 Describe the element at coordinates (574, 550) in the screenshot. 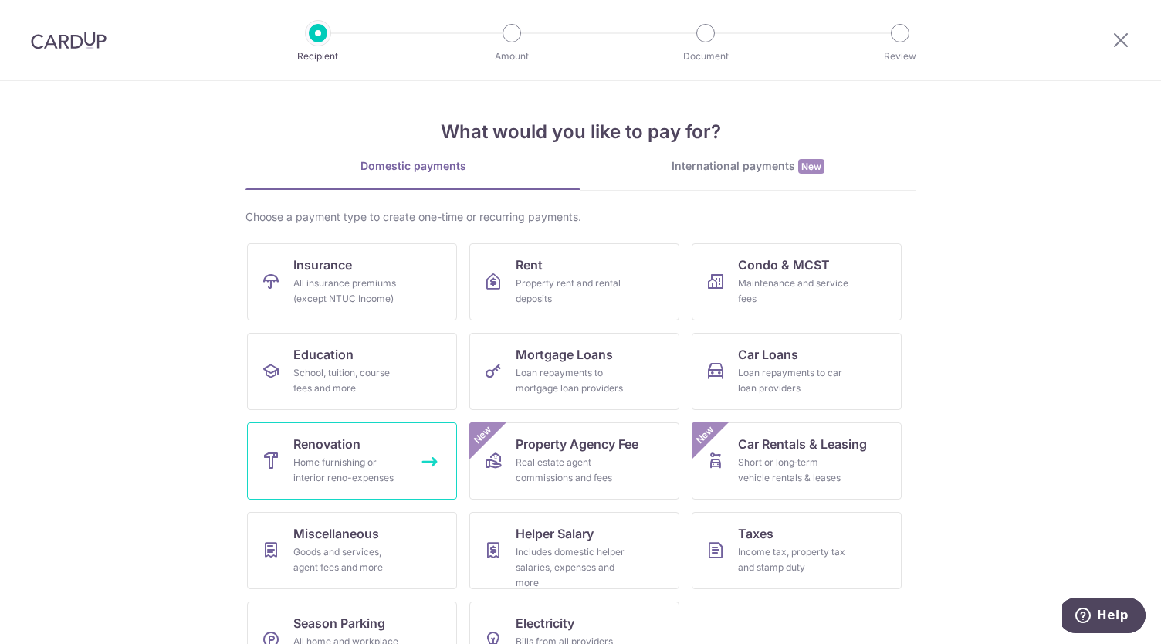

I see `a: Helper SalaryIncludes domestic helper salaries, expenses and more` at that location.